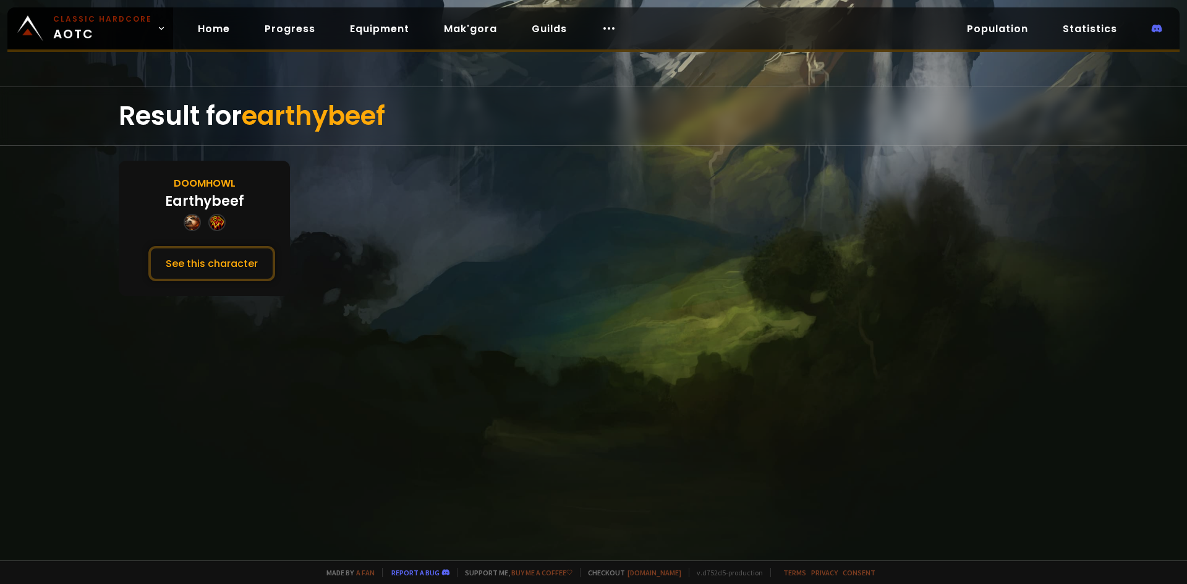 The height and width of the screenshot is (584, 1187). I want to click on a: Guilds, so click(549, 28).